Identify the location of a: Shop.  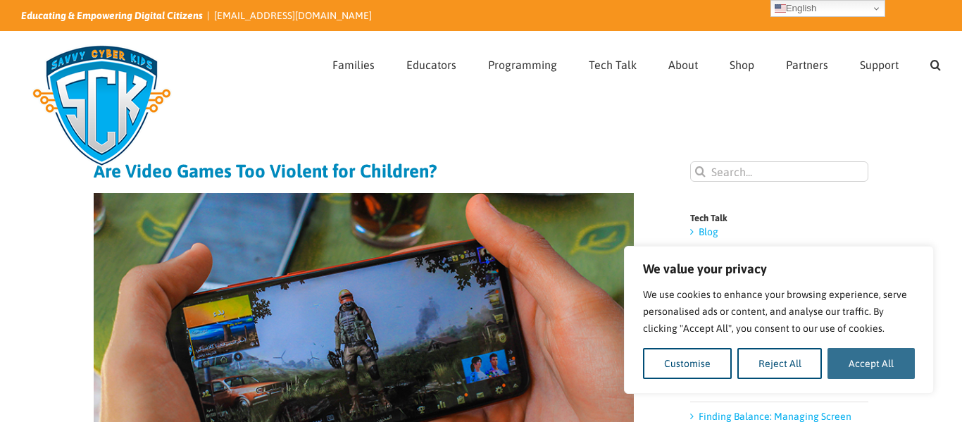
(742, 63).